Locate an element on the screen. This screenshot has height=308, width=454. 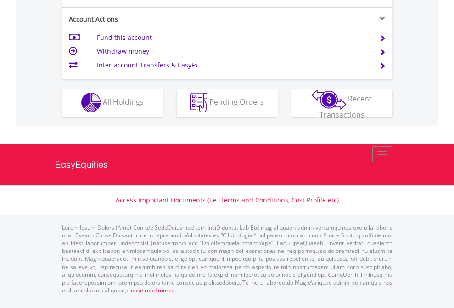
p: Lorem Ipsum Dolors (Ame) Con a/e SeddOeiusmod tem InciDiduntut Lab Etd mag aliquaen admin veniamq... is located at coordinates (227, 259).